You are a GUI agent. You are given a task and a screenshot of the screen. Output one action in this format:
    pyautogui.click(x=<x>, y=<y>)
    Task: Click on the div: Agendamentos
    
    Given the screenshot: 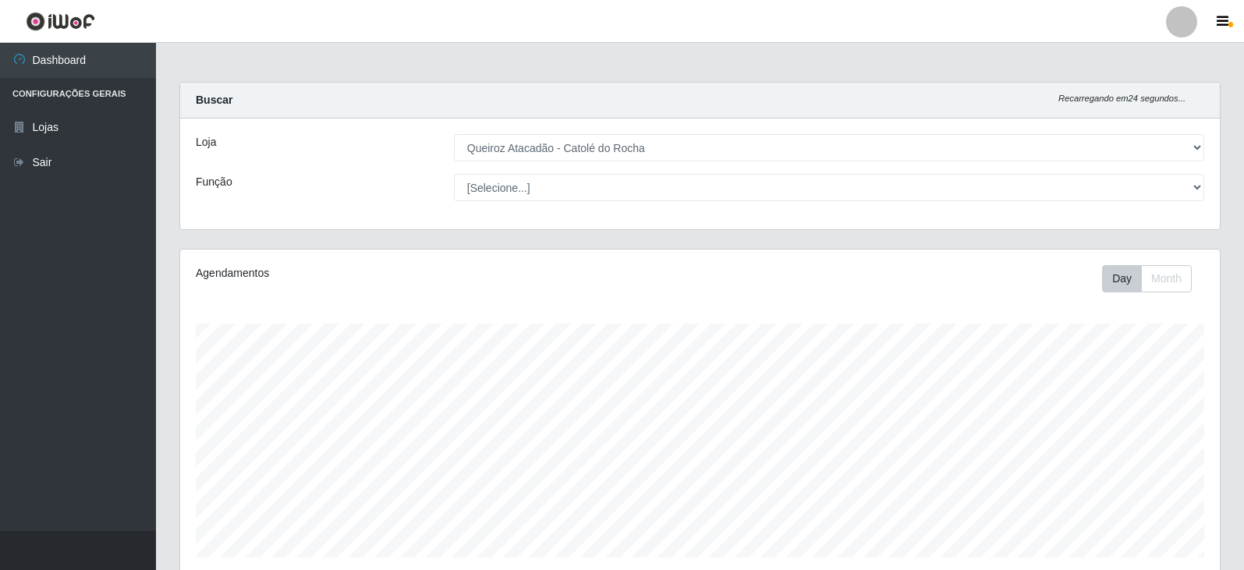 What is the action you would take?
    pyautogui.click(x=399, y=273)
    